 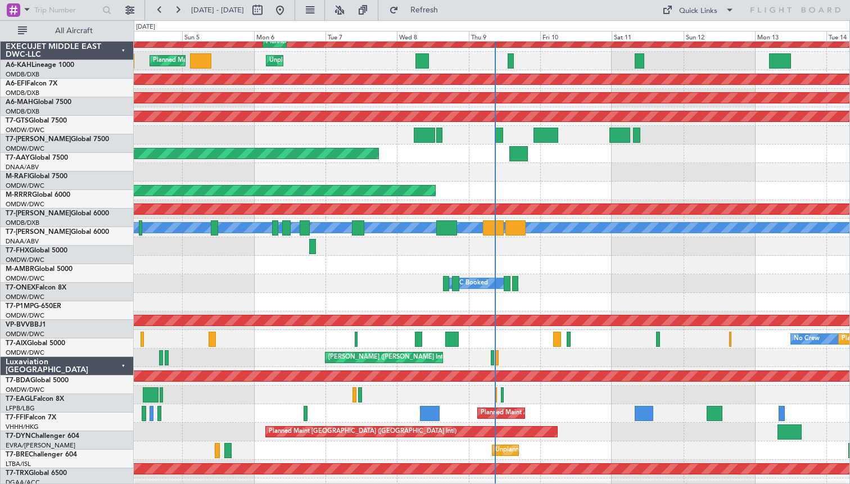 What do you see at coordinates (719, 36) in the screenshot?
I see `div: Sun 12` at bounding box center [719, 36].